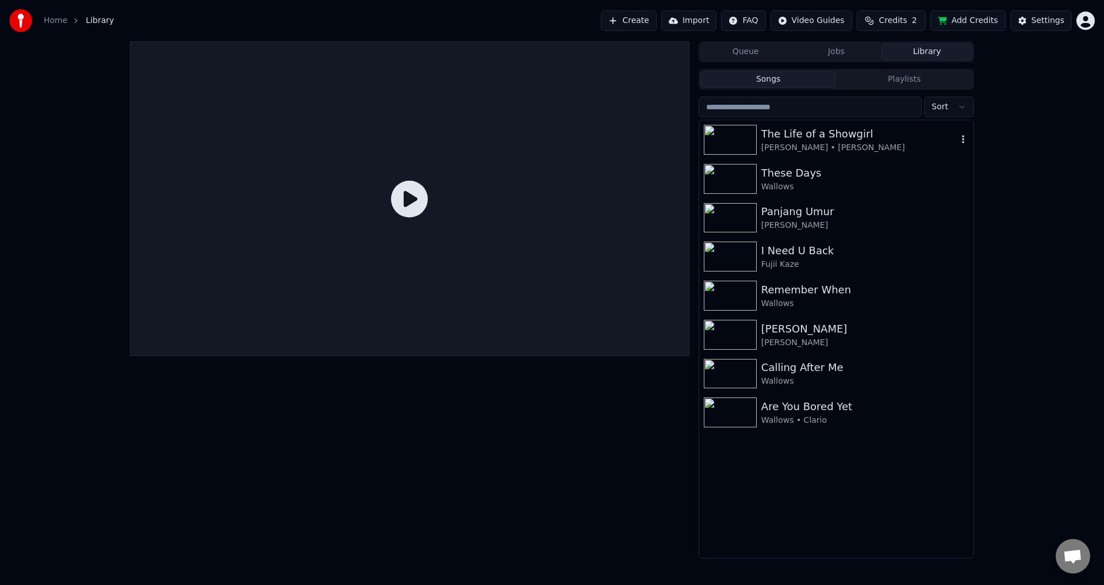  I want to click on button: Credits2, so click(891, 21).